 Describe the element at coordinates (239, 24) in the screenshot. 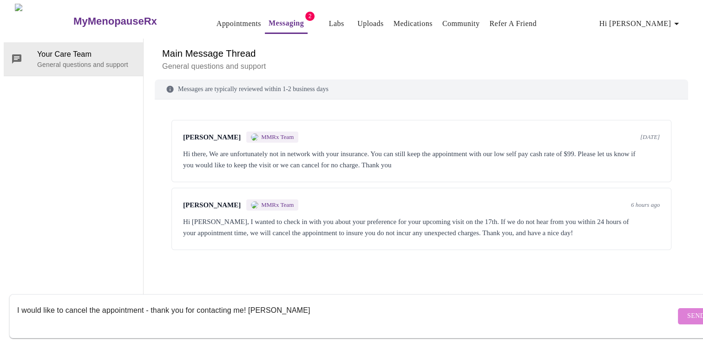

I see `button: Appointments` at that location.